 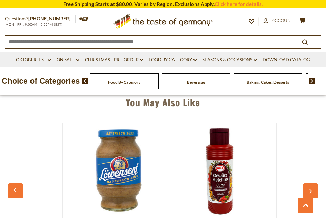 What do you see at coordinates (220, 170) in the screenshot?
I see `img: Hela Curry Ketchup` at bounding box center [220, 170].